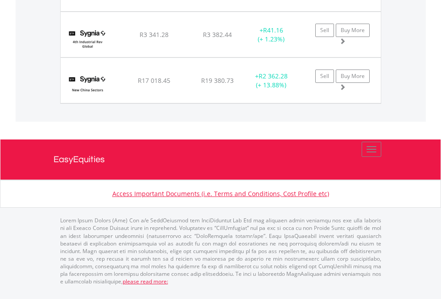  I want to click on span: R41.16, so click(273, 30).